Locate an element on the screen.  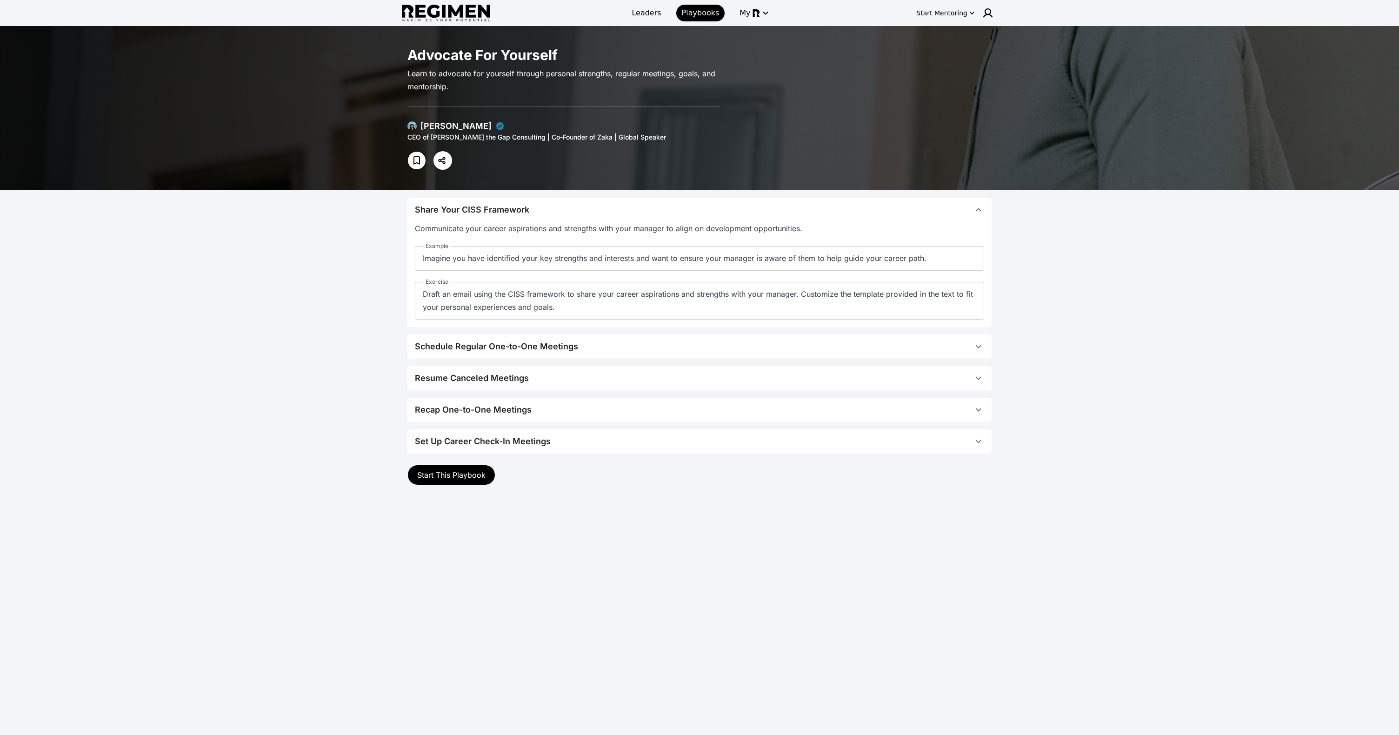
img: Regimen logo is located at coordinates (446, 13).